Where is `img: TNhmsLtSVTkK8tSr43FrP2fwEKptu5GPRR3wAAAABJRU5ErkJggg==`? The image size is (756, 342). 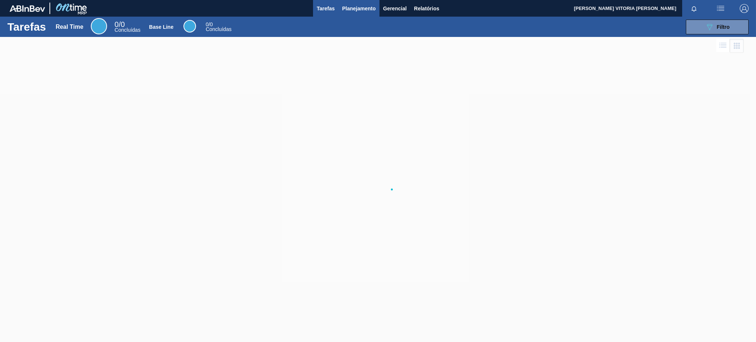 img: TNhmsLtSVTkK8tSr43FrP2fwEKptu5GPRR3wAAAABJRU5ErkJggg== is located at coordinates (27, 8).